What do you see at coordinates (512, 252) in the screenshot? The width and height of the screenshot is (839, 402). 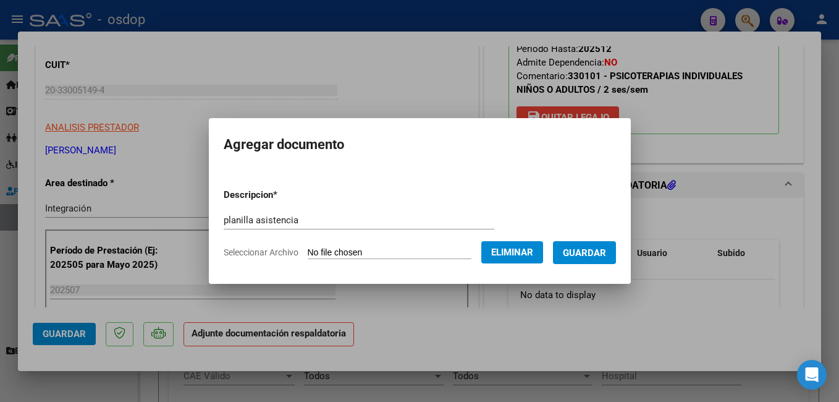 I see `span: Eliminar` at bounding box center [512, 252].